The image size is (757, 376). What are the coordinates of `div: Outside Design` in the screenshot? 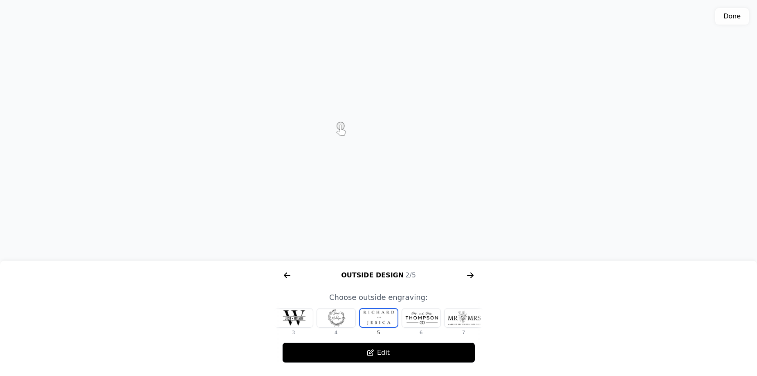 It's located at (379, 275).